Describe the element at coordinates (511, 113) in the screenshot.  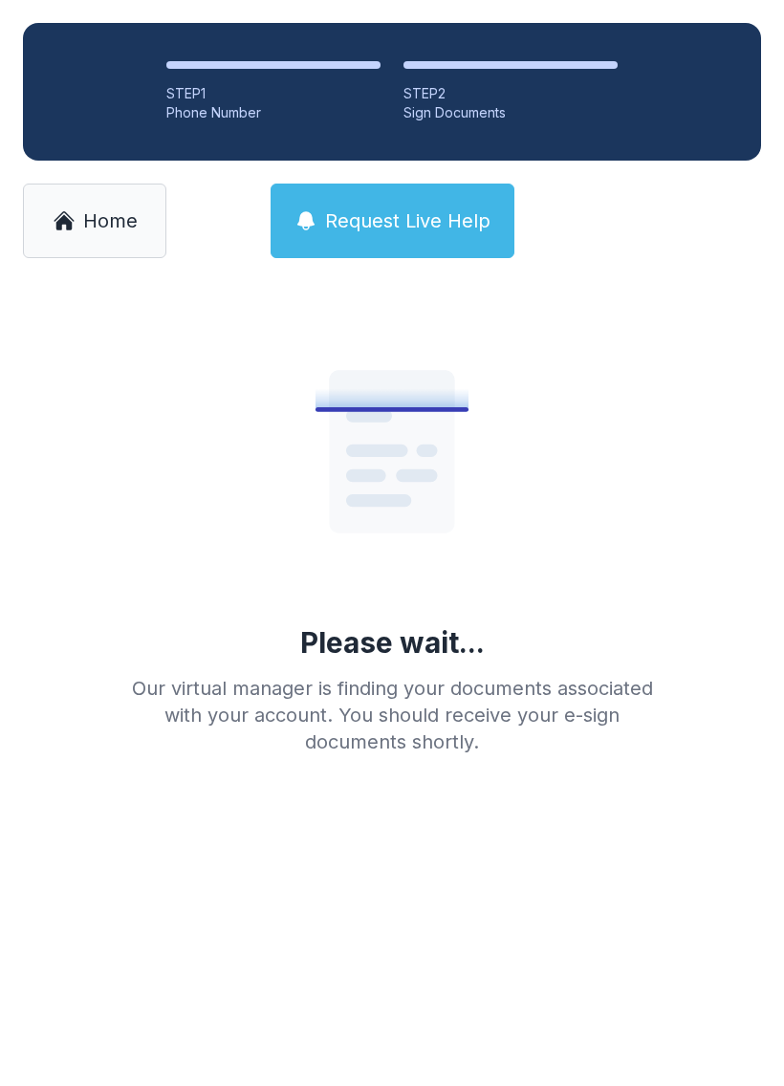
I see `div: Sign Documents` at that location.